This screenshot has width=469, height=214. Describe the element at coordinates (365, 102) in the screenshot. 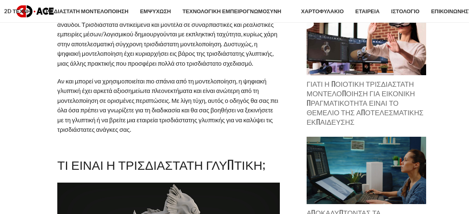

I see `font: Γιατί η ποιοτική τρισδιάστατη μοντελοποίηση για εικονική πραγματικότητα είναι το θεμέλιο της αποτ...` at that location.